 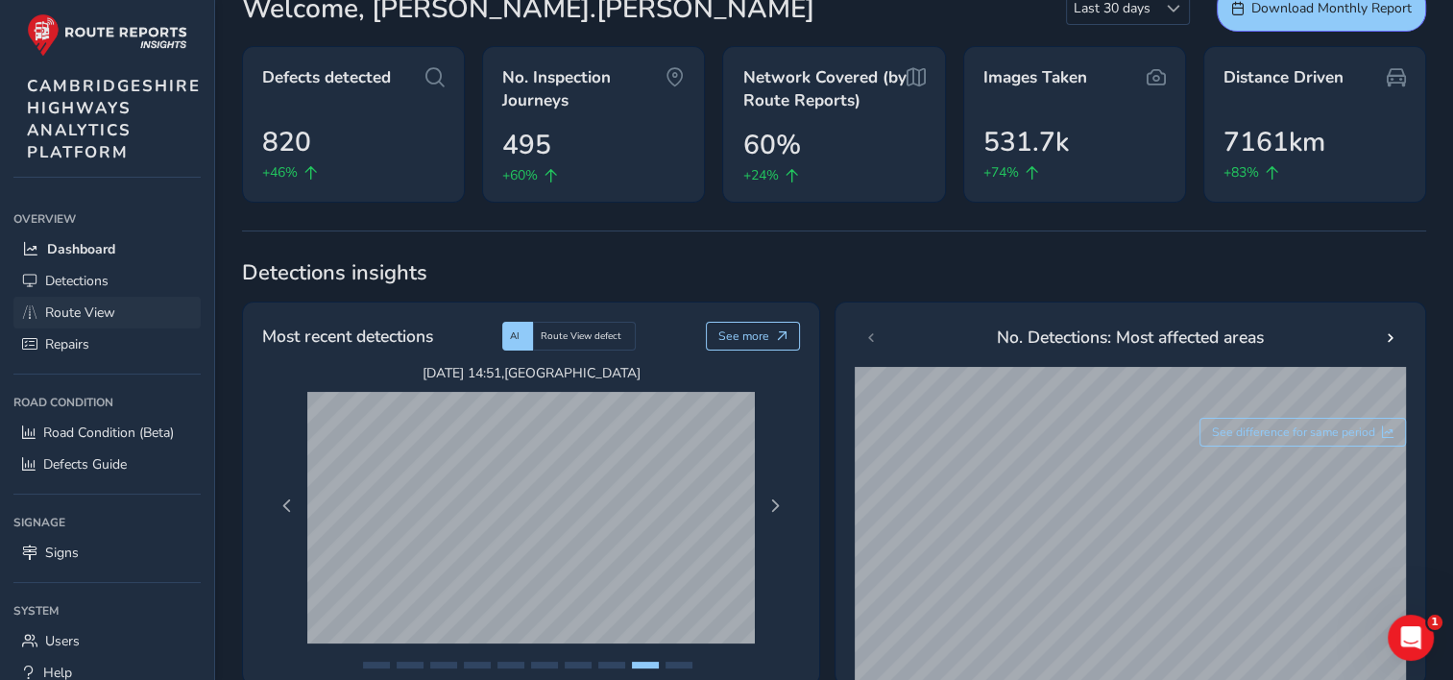 I want to click on button: Next Page, so click(x=775, y=506).